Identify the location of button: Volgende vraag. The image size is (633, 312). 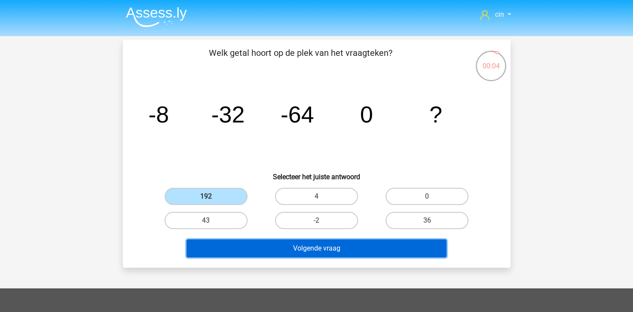
(316, 248).